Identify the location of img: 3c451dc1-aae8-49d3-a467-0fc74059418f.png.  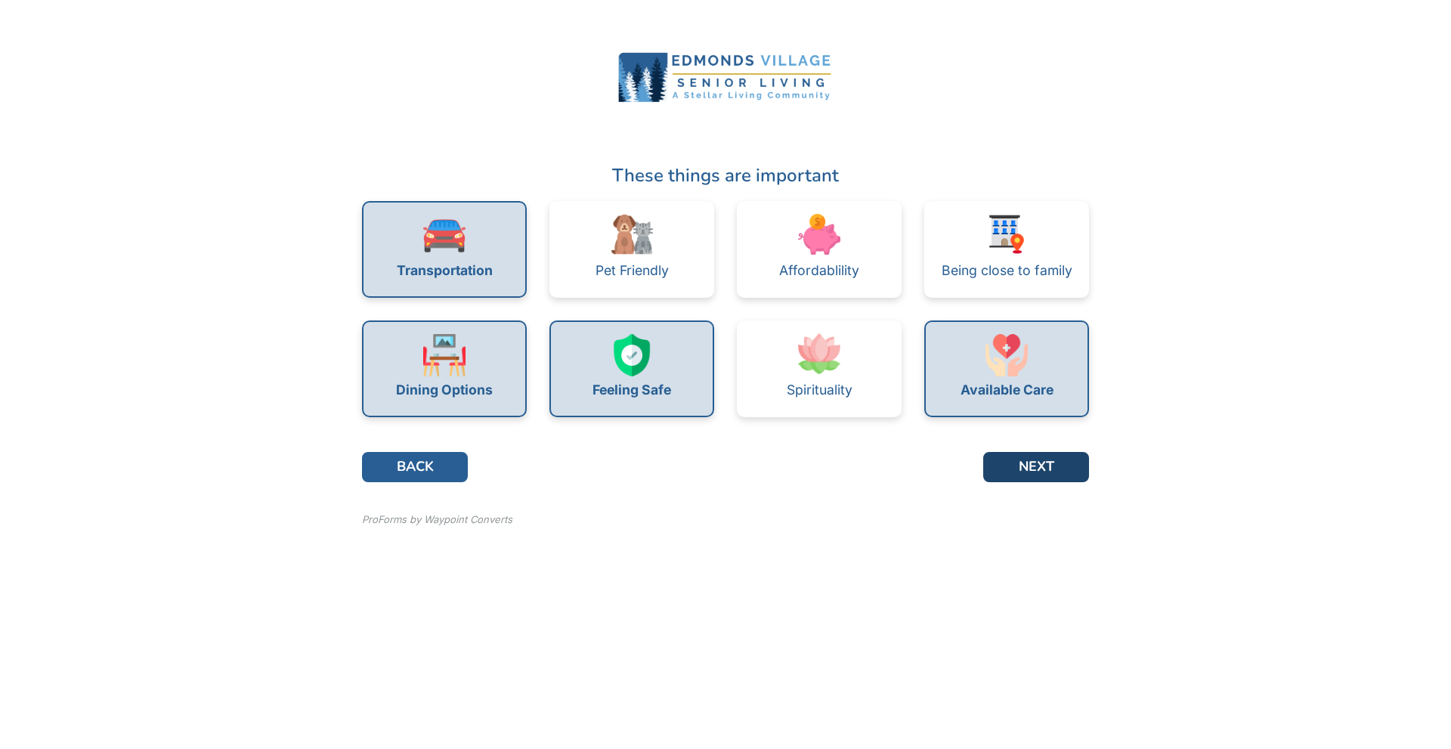
(819, 234).